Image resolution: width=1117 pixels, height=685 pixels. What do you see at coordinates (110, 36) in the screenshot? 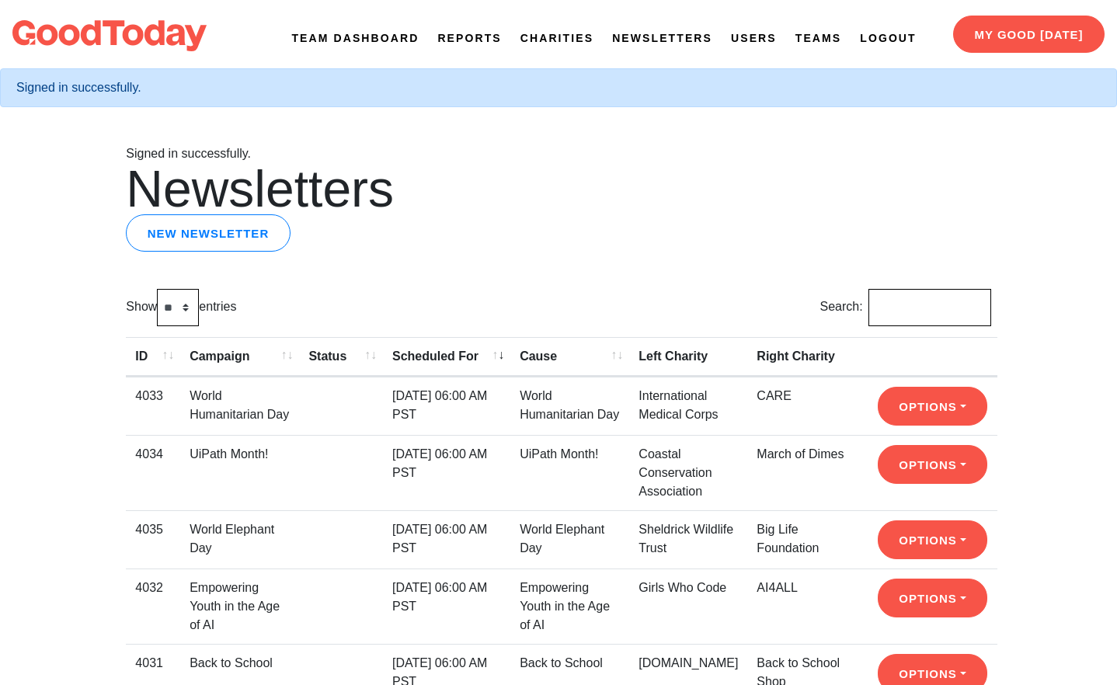
I see `img: logo-dark-da6b47b19159aada33782b937e4e11ca563a98e0ec6b0b8896e274de7198bfd4.svg` at bounding box center [110, 36].